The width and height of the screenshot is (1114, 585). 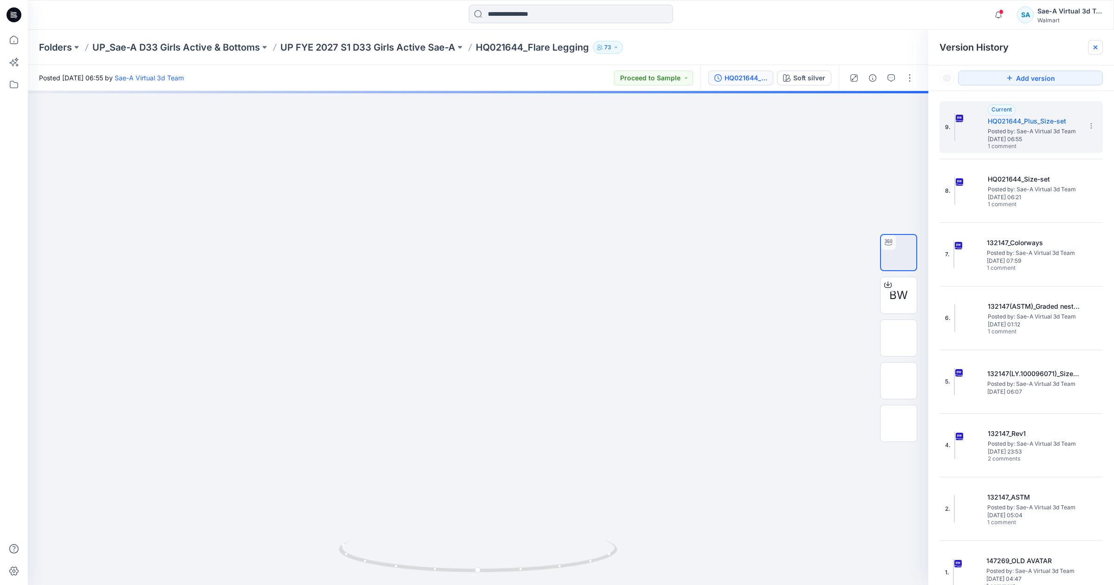 What do you see at coordinates (1034, 374) in the screenshot?
I see `h5: 132147(LY.100096071)_Size-Set_FLARE LEGGING_Current Grading` at bounding box center [1034, 374].